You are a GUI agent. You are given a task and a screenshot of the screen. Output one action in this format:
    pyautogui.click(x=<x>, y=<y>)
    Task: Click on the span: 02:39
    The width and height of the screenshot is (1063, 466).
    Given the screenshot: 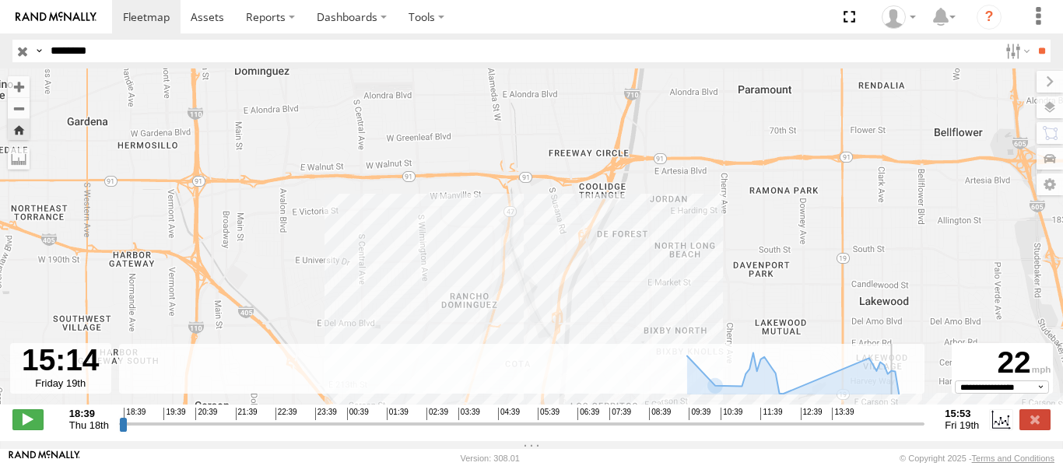 What is the action you would take?
    pyautogui.click(x=437, y=414)
    